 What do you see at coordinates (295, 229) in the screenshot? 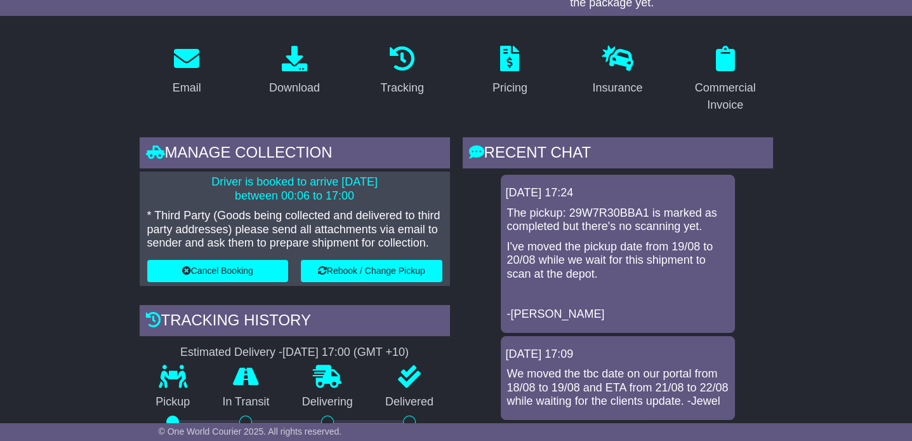
I see `p: * Third Party (Goods being collected and delivered to third party addresses) please send all atta...` at bounding box center [295, 229].